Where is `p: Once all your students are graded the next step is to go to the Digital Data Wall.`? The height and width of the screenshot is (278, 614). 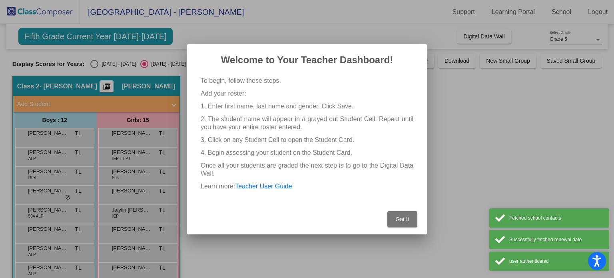 p: Once all your students are graded the next step is to go to the Digital Data Wall. is located at coordinates (307, 169).